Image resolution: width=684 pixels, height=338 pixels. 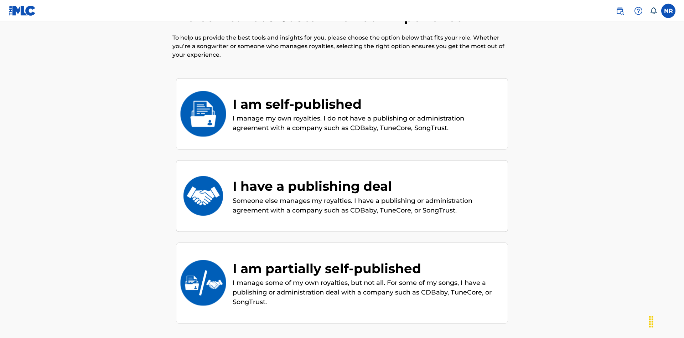 I want to click on img: I am self-published, so click(x=203, y=114).